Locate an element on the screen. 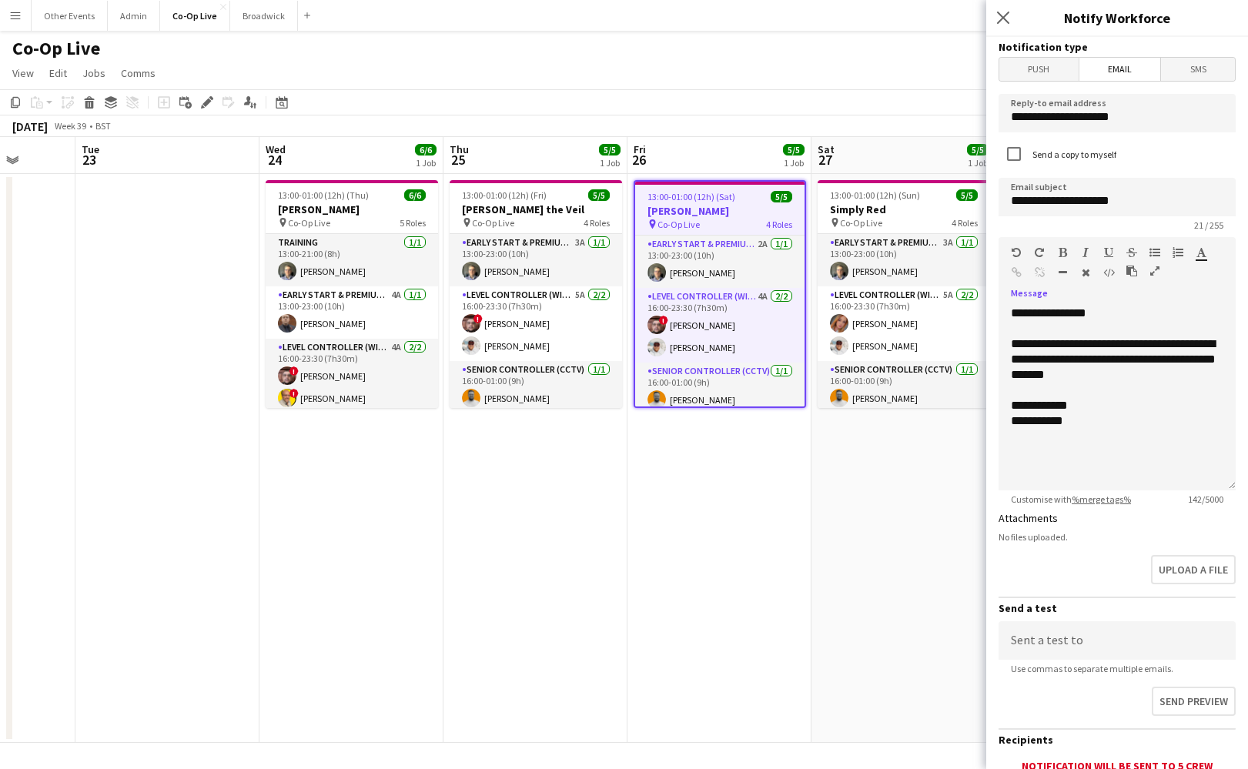 The height and width of the screenshot is (769, 1248). button: Clear Formatting is located at coordinates (1086, 273).